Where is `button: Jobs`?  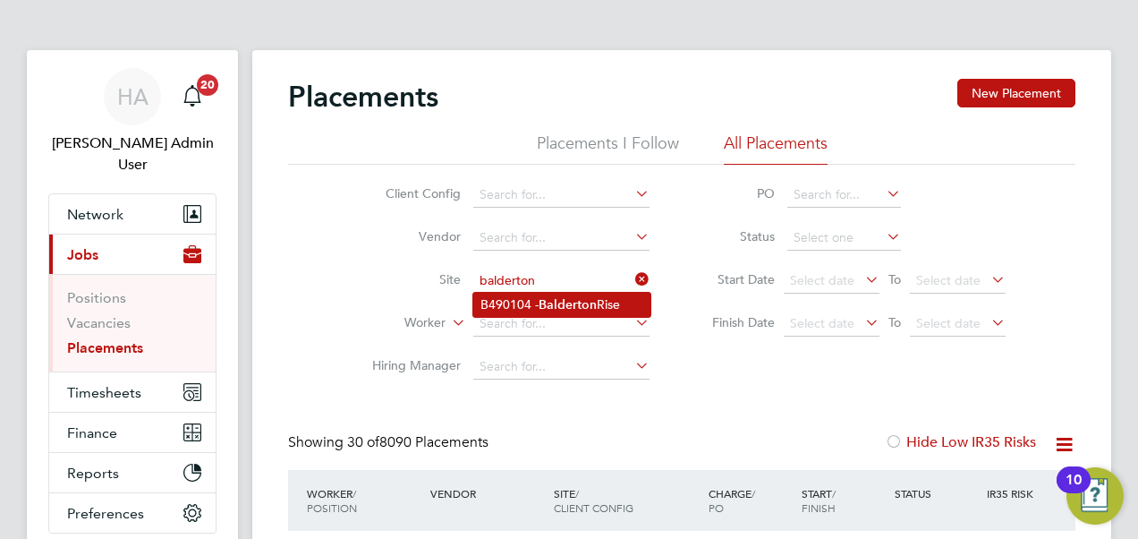 button: Jobs is located at coordinates (132, 254).